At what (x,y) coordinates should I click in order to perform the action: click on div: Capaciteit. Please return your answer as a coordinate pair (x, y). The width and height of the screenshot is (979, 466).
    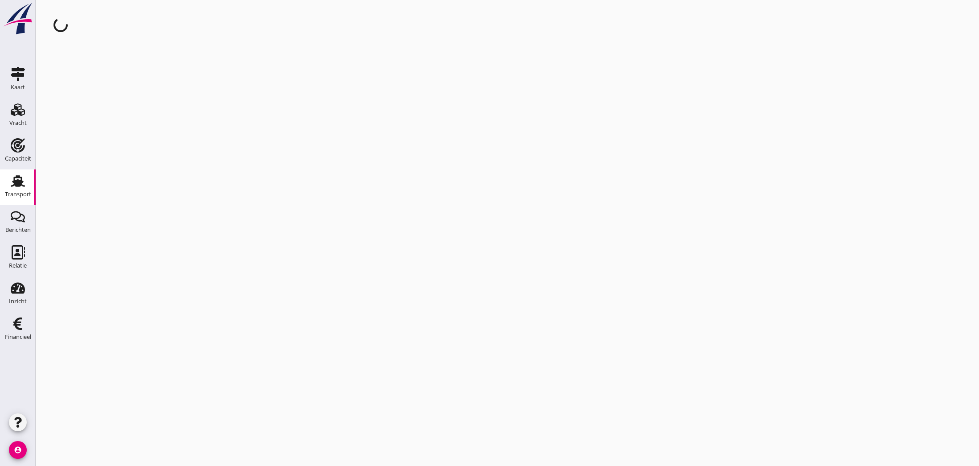
    Looking at the image, I should click on (18, 158).